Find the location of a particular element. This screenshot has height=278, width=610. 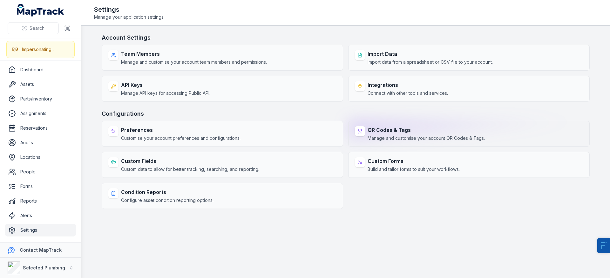

span: Manage API keys for accessing Public API. is located at coordinates (165, 93).